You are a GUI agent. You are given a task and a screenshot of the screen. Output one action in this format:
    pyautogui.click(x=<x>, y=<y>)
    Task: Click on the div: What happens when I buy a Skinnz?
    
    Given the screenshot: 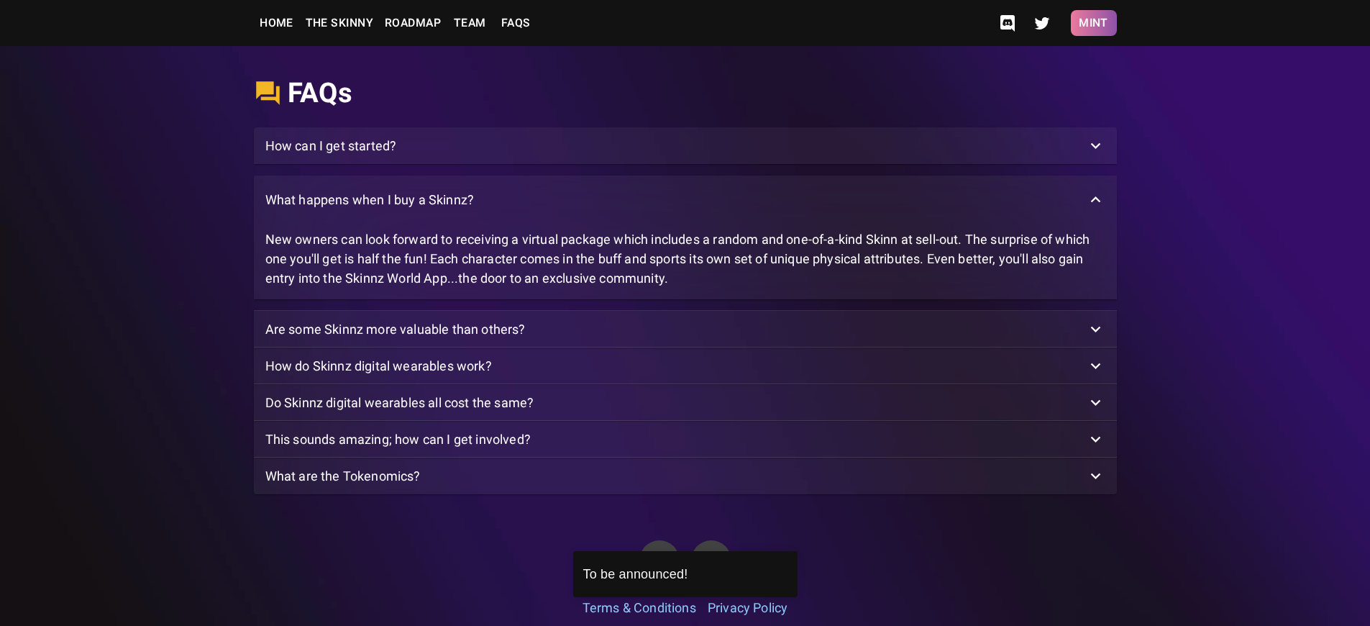 What is the action you would take?
    pyautogui.click(x=686, y=199)
    